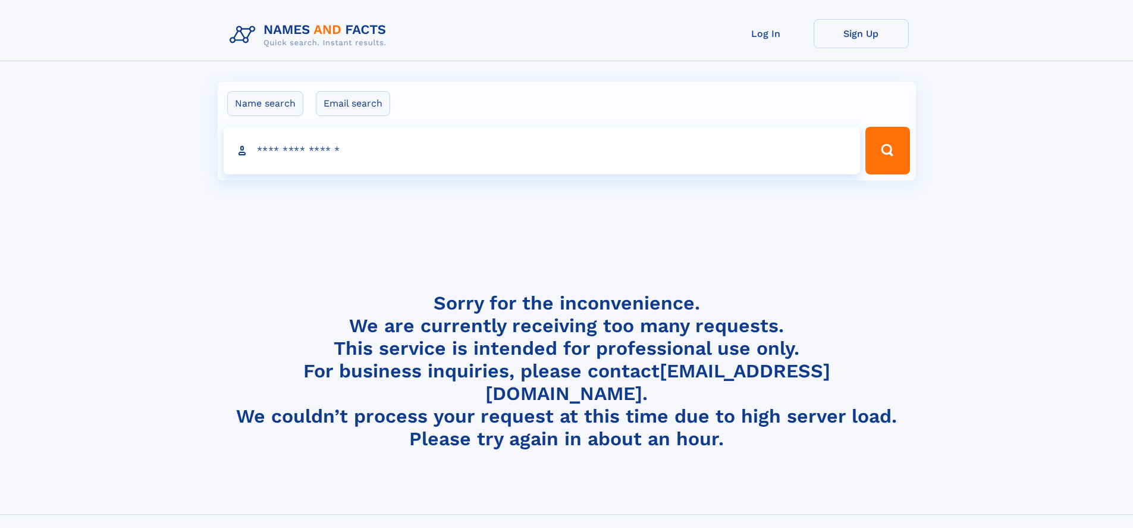 This screenshot has width=1133, height=528. Describe the element at coordinates (542, 151) in the screenshot. I see `input: search input` at that location.